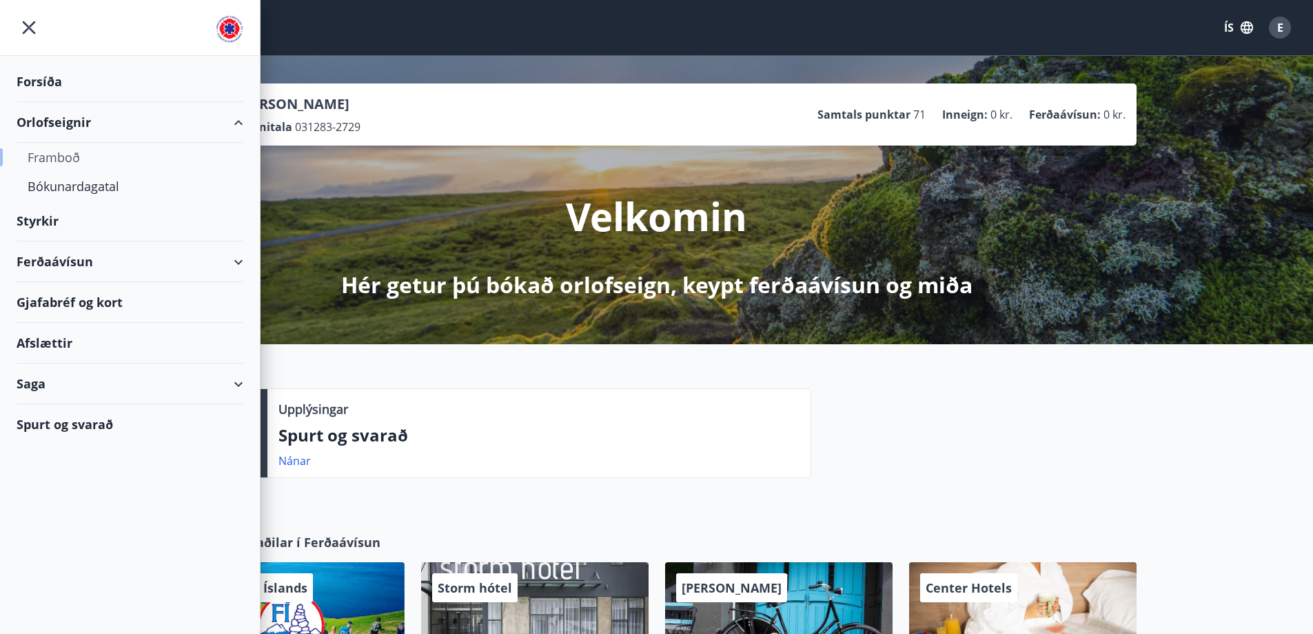  I want to click on div: Afslættir, so click(130, 343).